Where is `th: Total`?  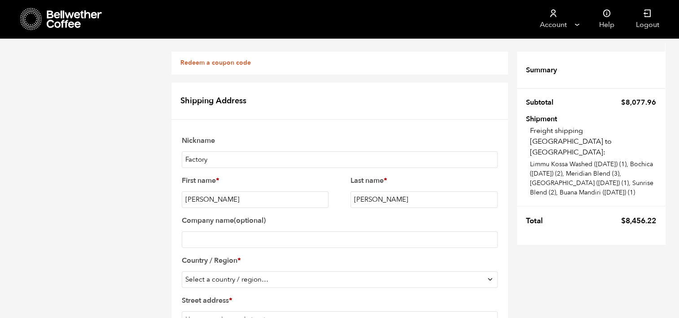
th: Total is located at coordinates (537, 221).